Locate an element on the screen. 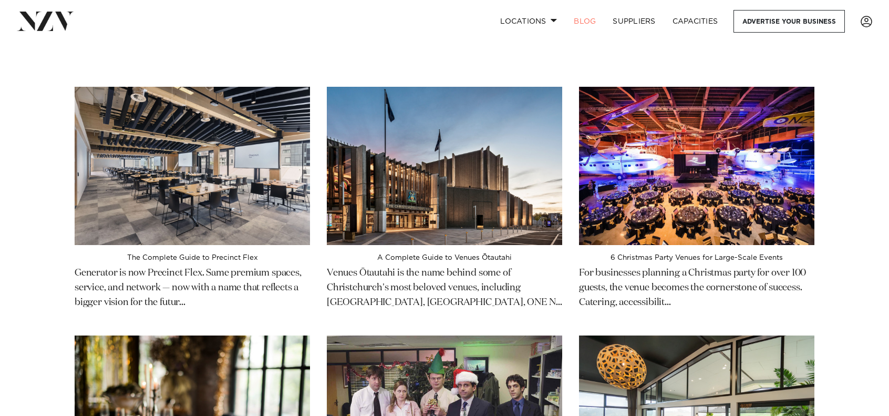  a: Advertise your business is located at coordinates (789, 21).